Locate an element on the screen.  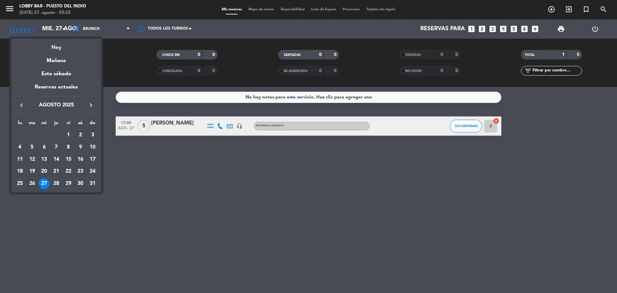
div: 15 is located at coordinates (68, 159).